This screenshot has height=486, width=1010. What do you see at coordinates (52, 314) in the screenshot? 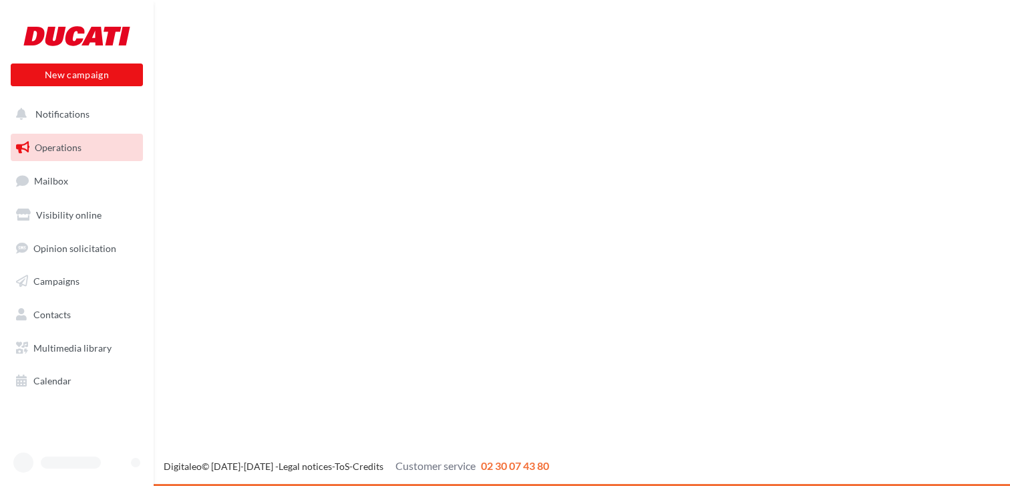
I see `span: Contacts` at bounding box center [52, 314].